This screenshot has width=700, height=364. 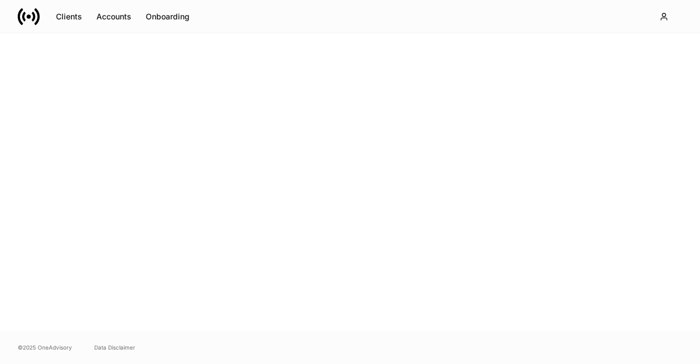 I want to click on button: Accounts, so click(x=114, y=17).